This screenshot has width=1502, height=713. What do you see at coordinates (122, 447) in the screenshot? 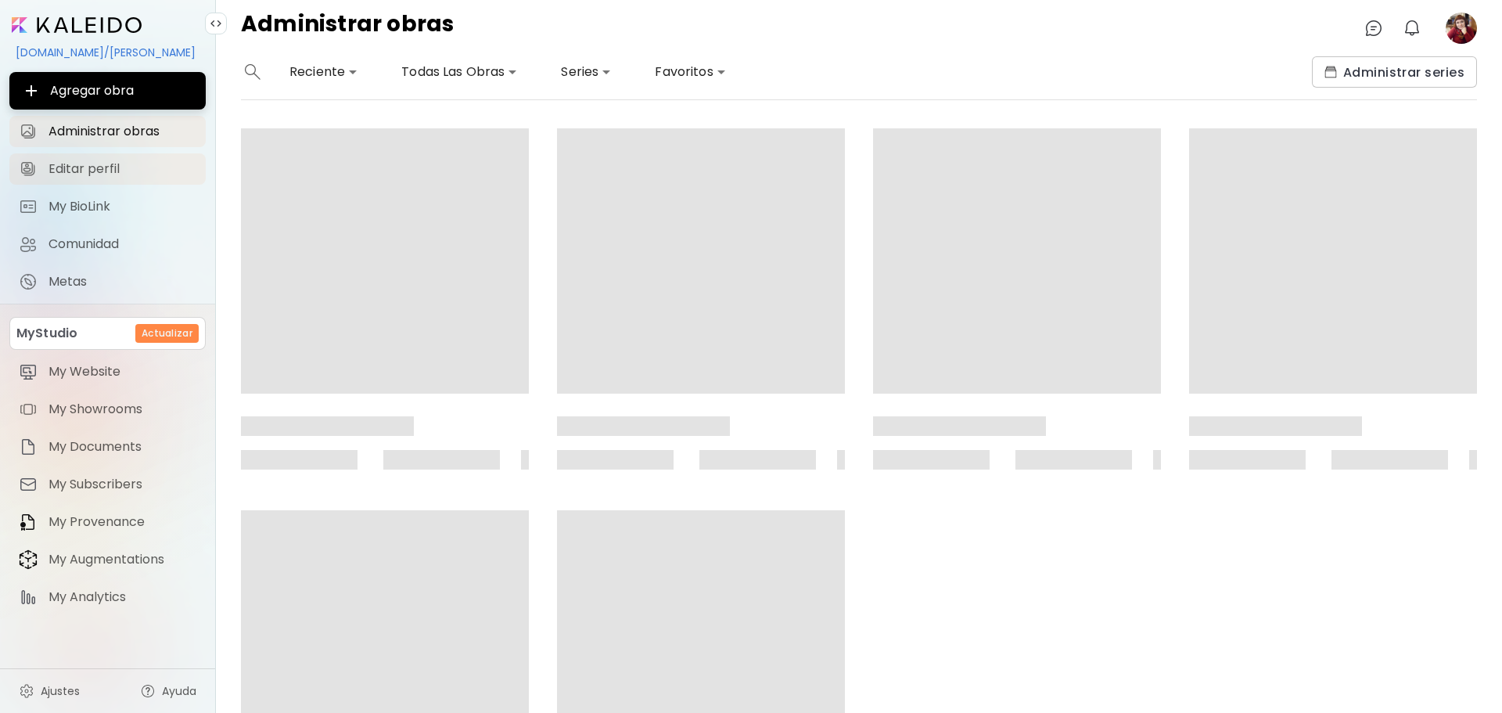
I see `span: My Documents` at bounding box center [122, 447].